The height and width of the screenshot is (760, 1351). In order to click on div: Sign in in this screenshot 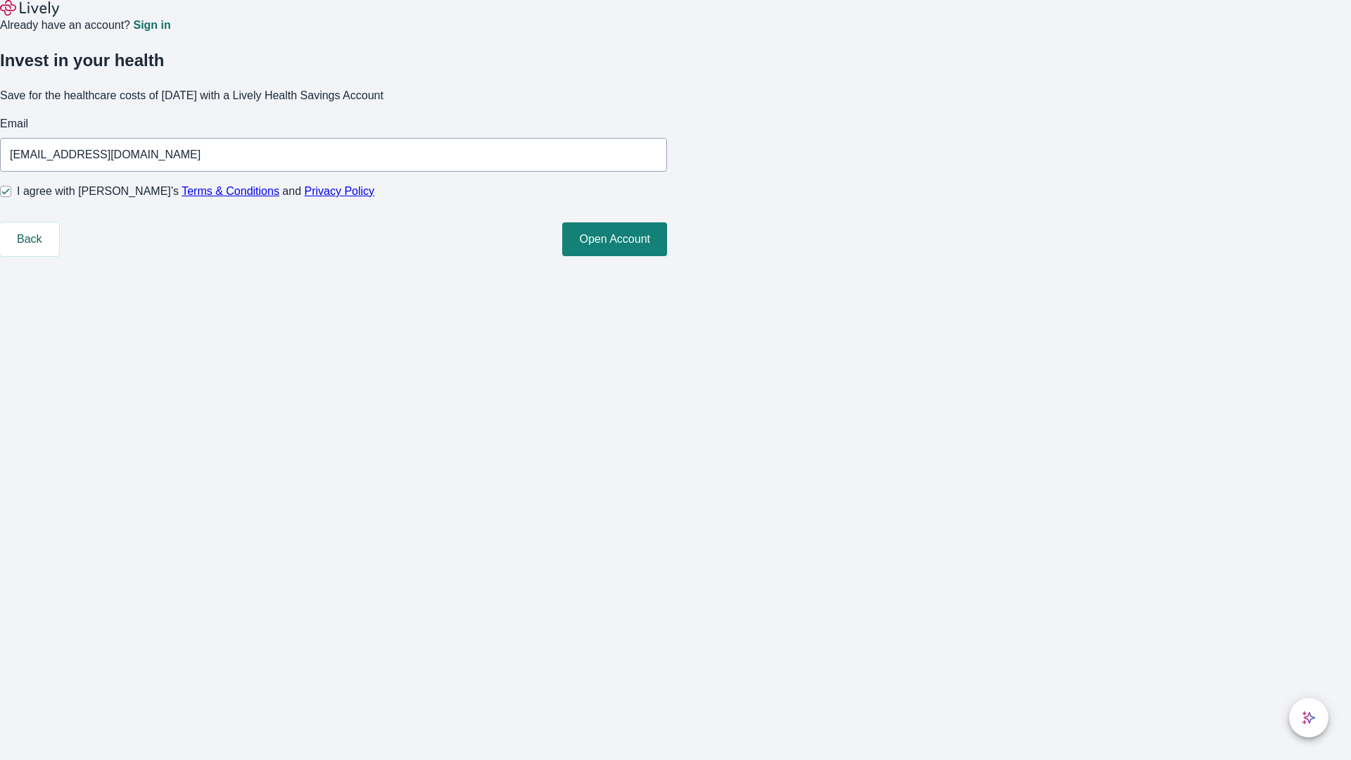, I will do `click(151, 25)`.